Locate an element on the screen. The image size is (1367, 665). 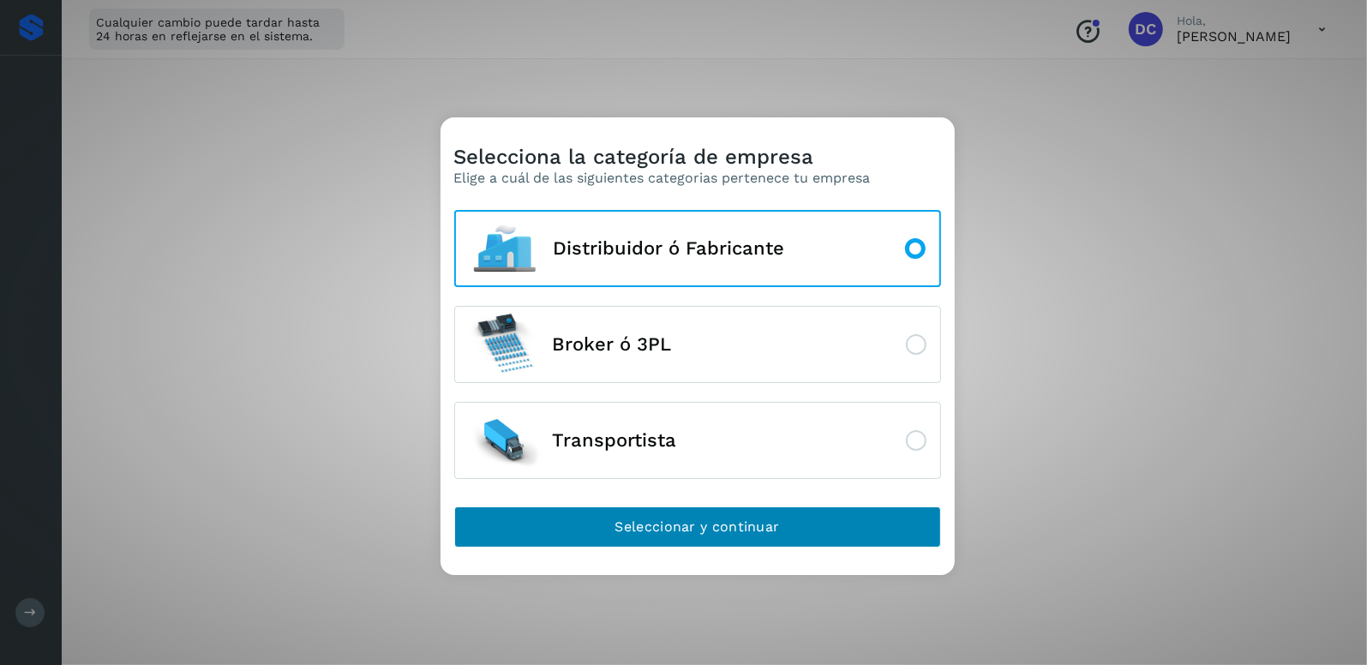
button: Seleccionar y continuar is located at coordinates (698, 527).